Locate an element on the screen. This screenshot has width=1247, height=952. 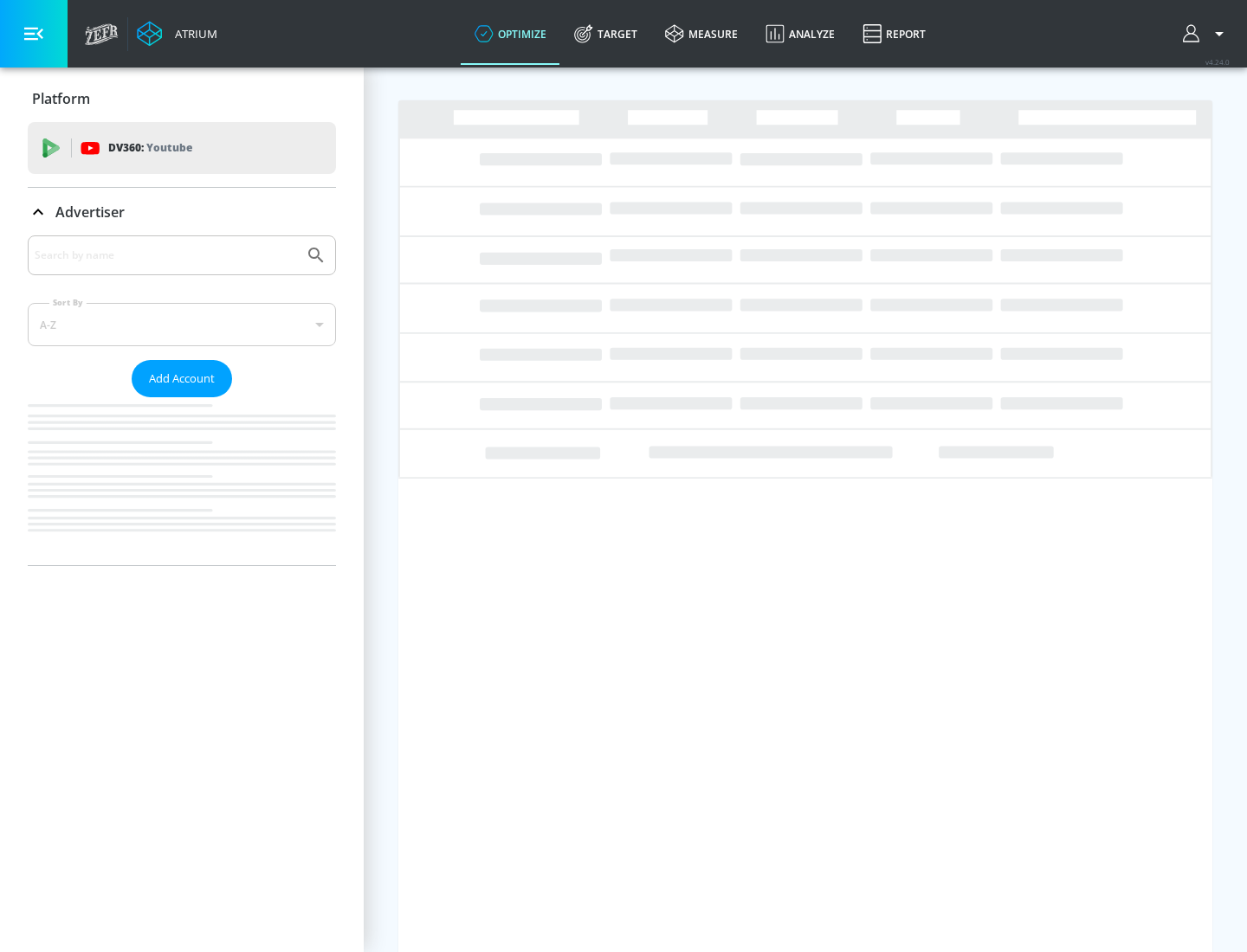
nav: list of Advertiser is located at coordinates (182, 481).